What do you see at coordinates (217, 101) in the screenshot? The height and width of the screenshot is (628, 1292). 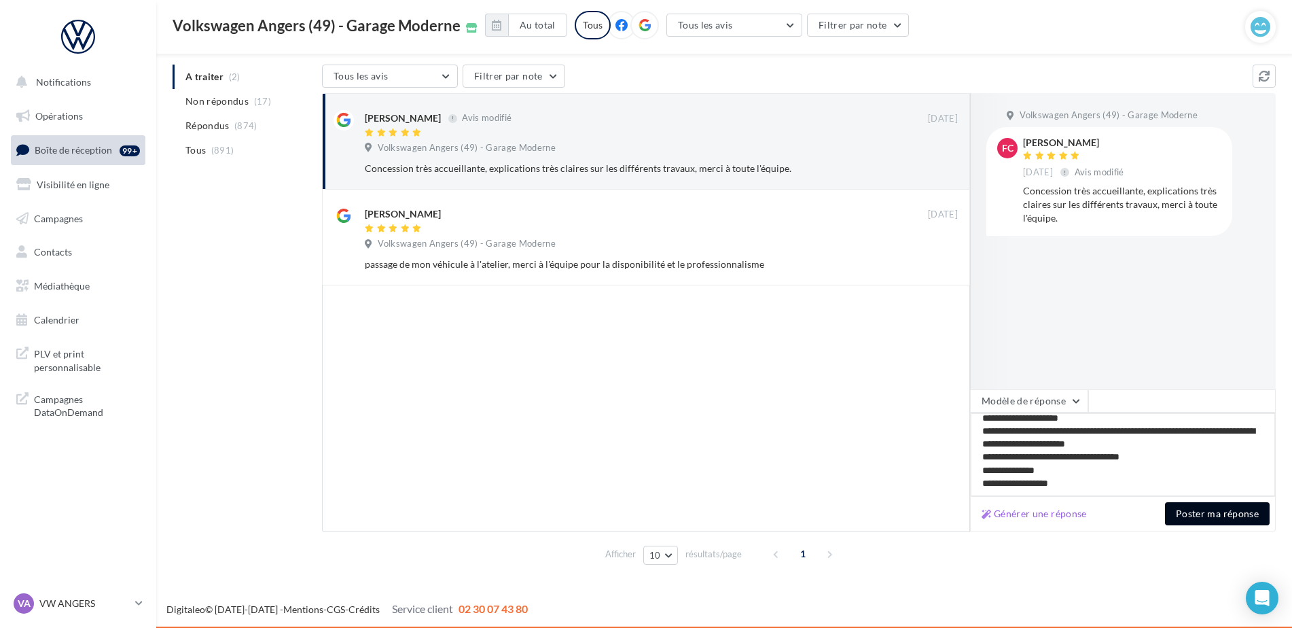 I see `span: Non répondus` at bounding box center [217, 101].